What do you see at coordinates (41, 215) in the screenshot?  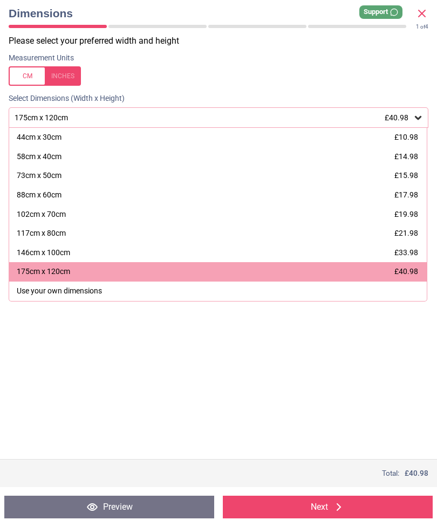 I see `div: 102cm x 70cm` at bounding box center [41, 215].